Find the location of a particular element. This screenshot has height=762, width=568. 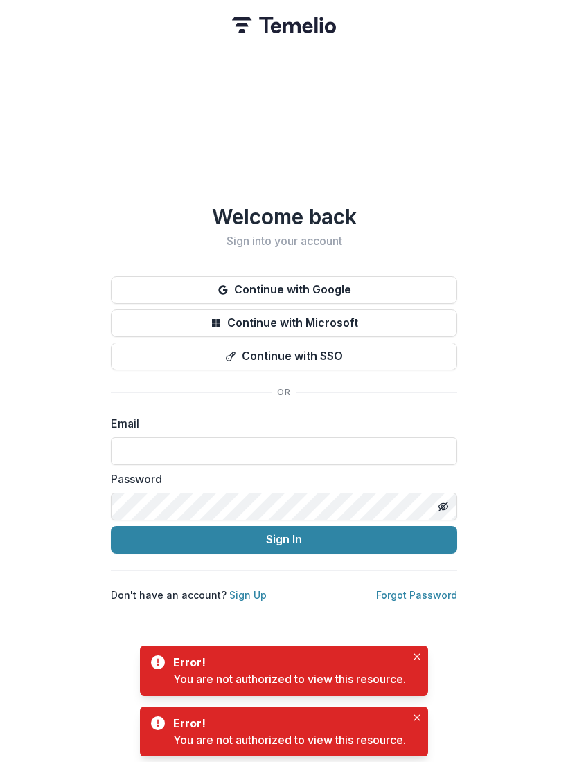

label: Email is located at coordinates (280, 424).